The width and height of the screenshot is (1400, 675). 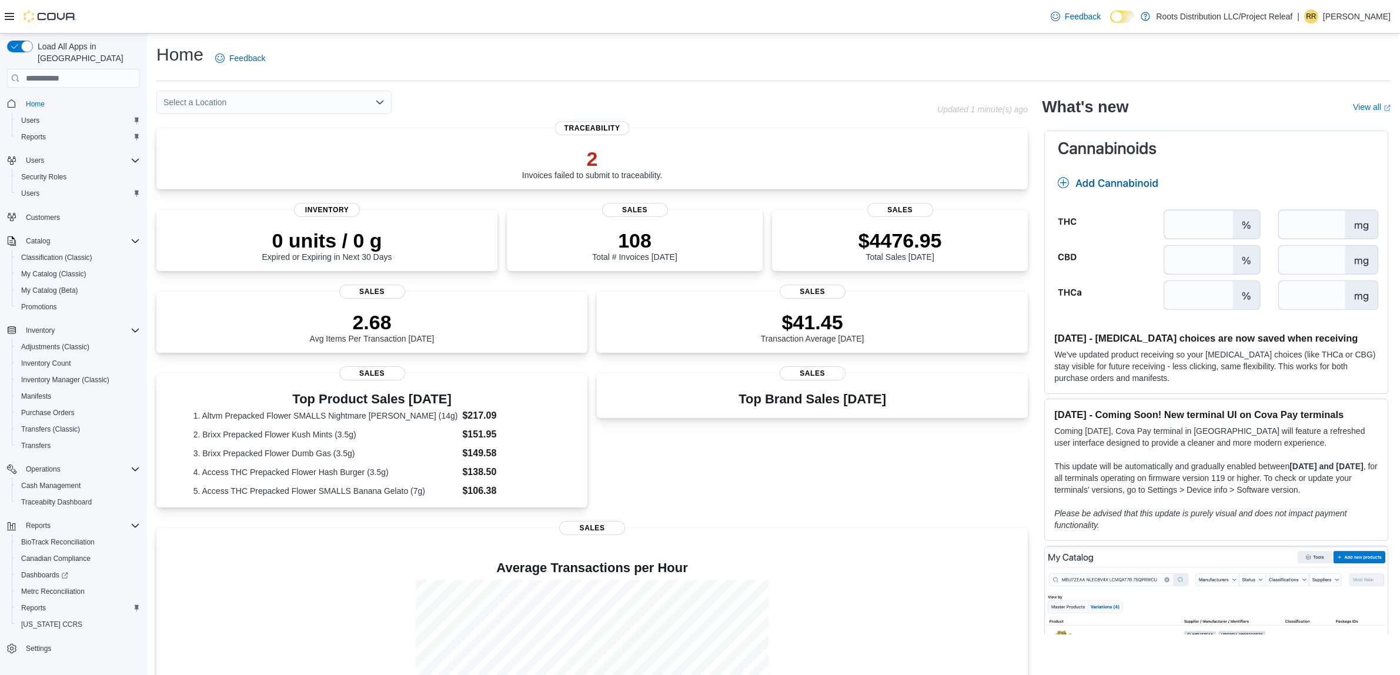 I want to click on a: Manifests, so click(x=36, y=396).